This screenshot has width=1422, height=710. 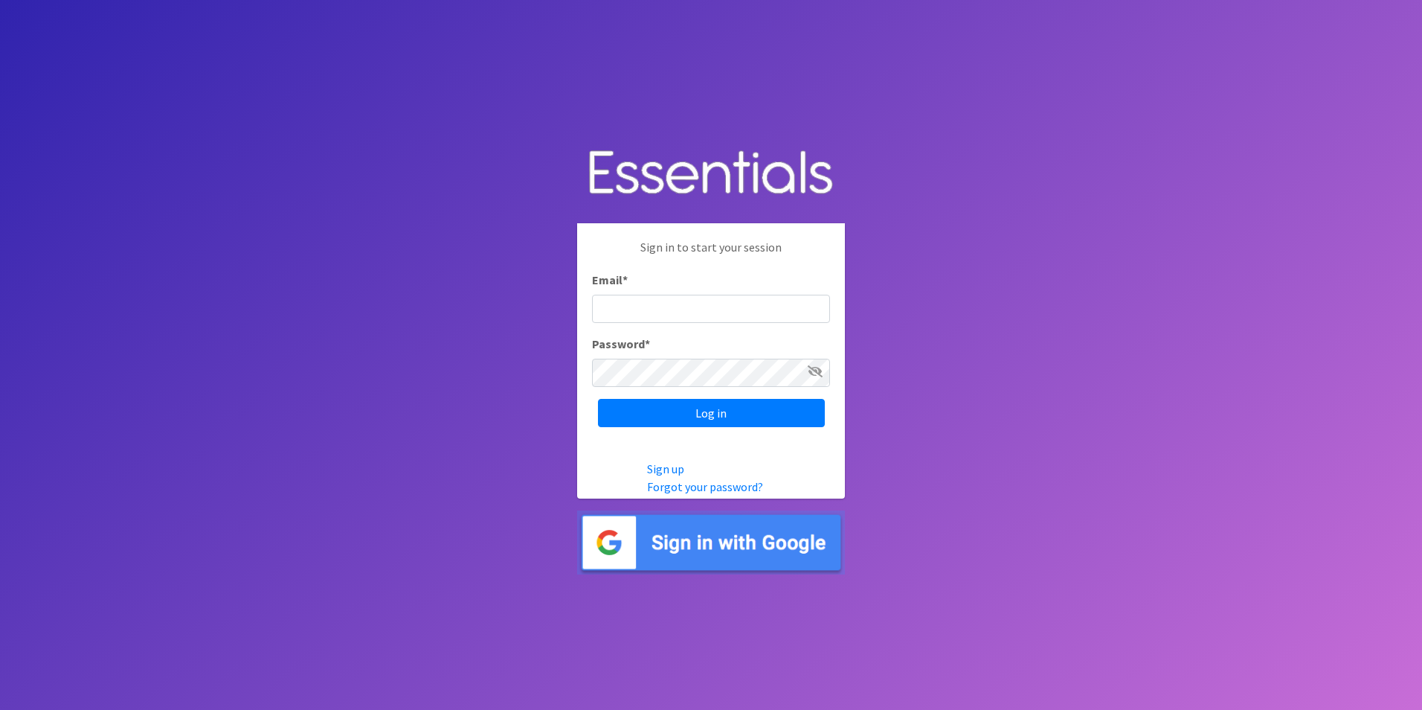 I want to click on p: Sign in to start your session, so click(x=711, y=254).